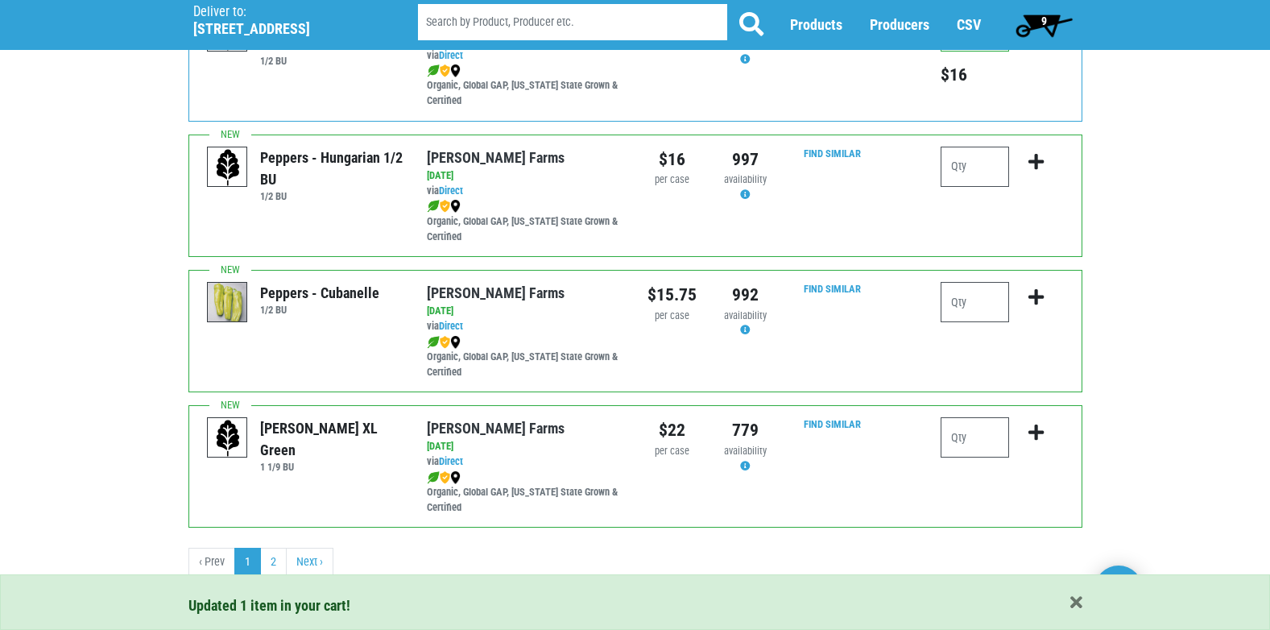  I want to click on a: 9, so click(1044, 25).